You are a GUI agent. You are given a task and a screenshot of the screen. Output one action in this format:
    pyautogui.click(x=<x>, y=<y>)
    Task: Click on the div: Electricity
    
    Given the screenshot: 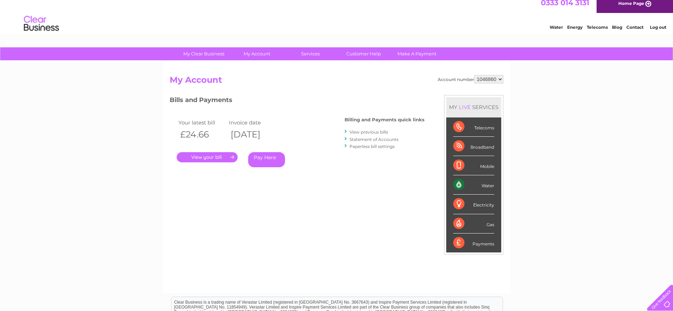 What is the action you would take?
    pyautogui.click(x=473, y=204)
    